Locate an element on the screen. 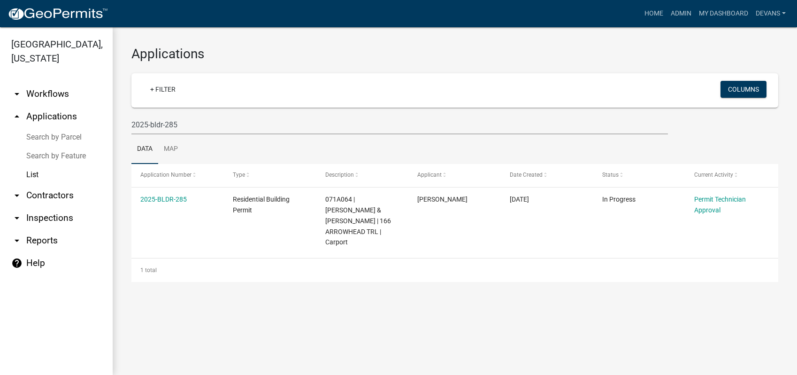  span: 09/20/2025 is located at coordinates (519, 199).